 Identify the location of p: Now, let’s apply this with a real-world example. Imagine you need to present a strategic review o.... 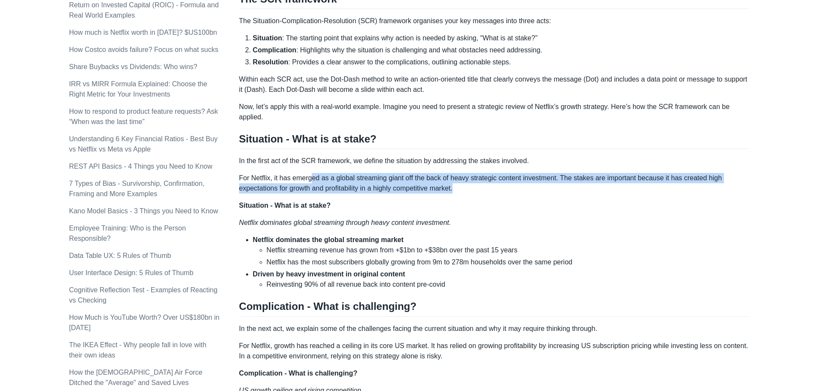
(494, 112).